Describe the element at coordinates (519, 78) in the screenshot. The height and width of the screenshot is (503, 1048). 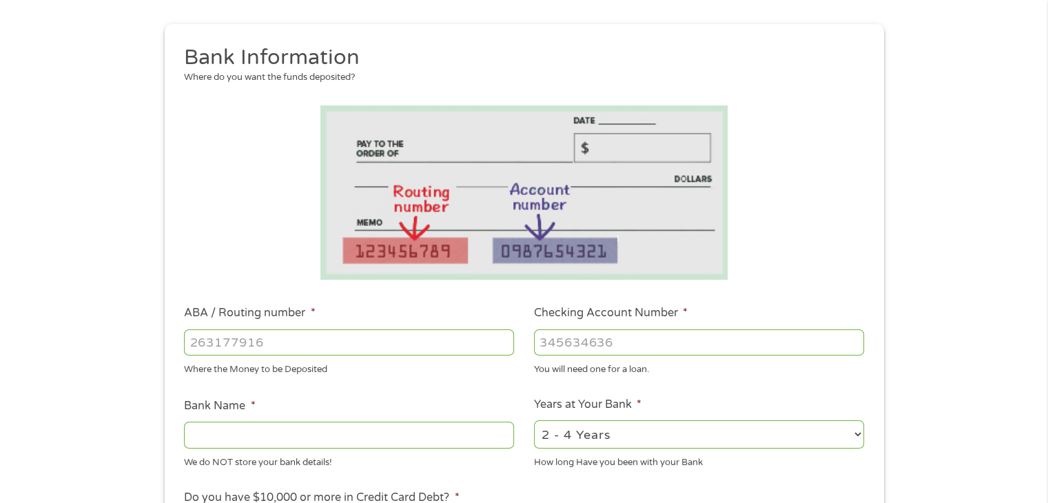
I see `div: Where do you want the funds deposited?` at that location.